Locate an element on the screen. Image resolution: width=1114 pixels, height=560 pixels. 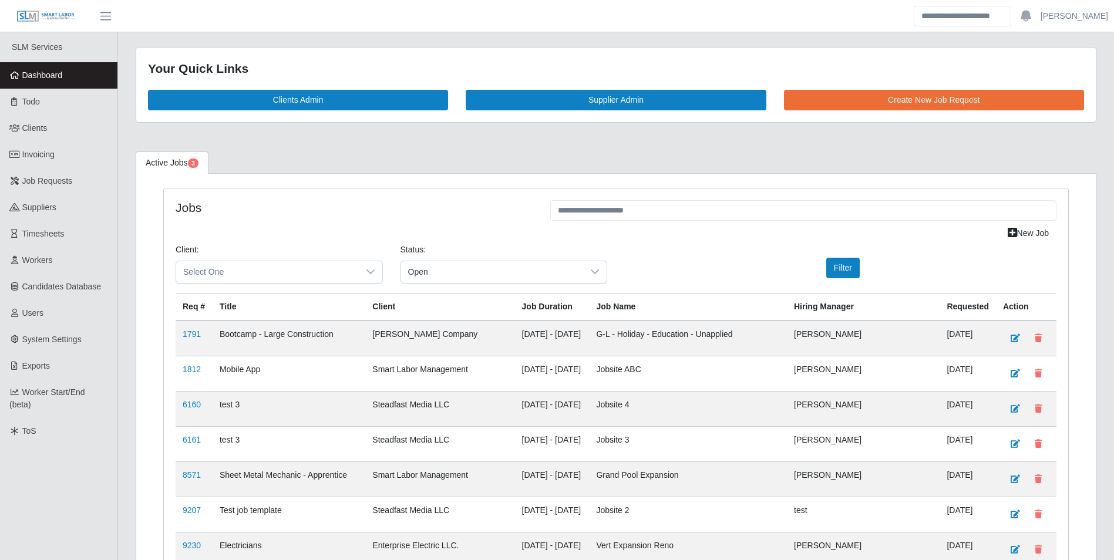
span: Dashboard is located at coordinates (42, 75).